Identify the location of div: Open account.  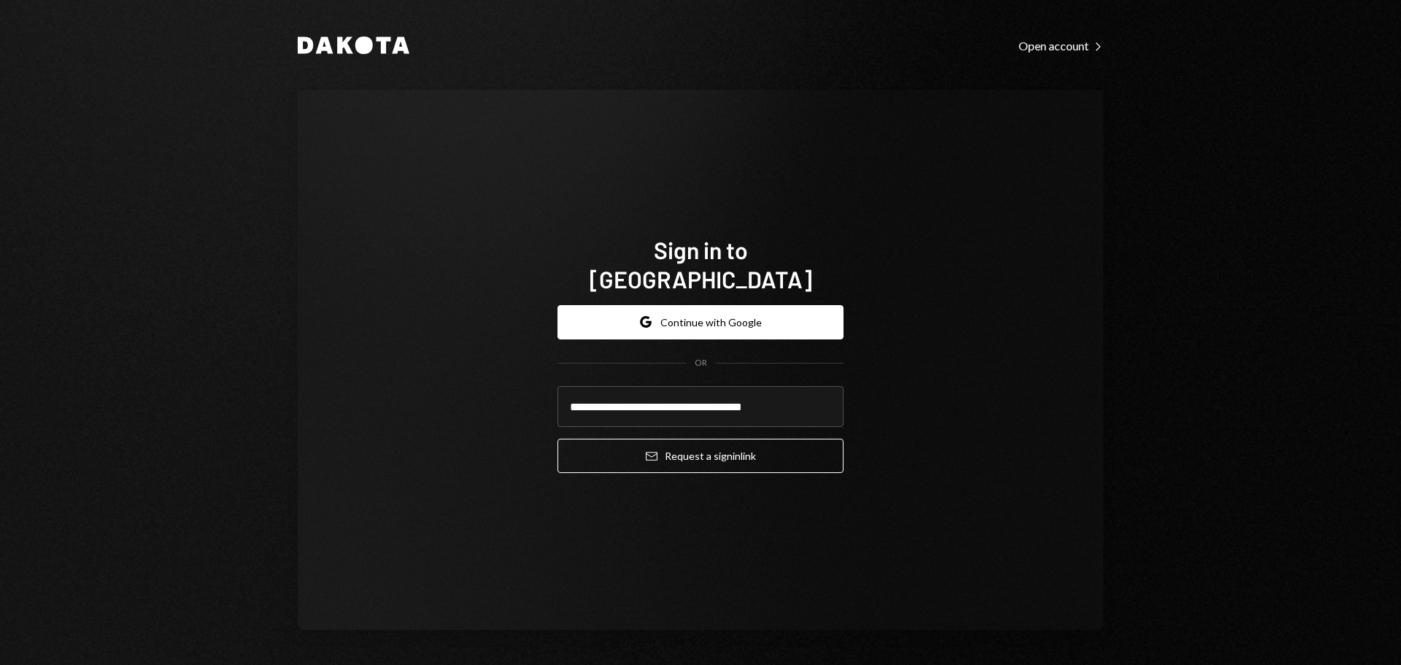
(1061, 46).